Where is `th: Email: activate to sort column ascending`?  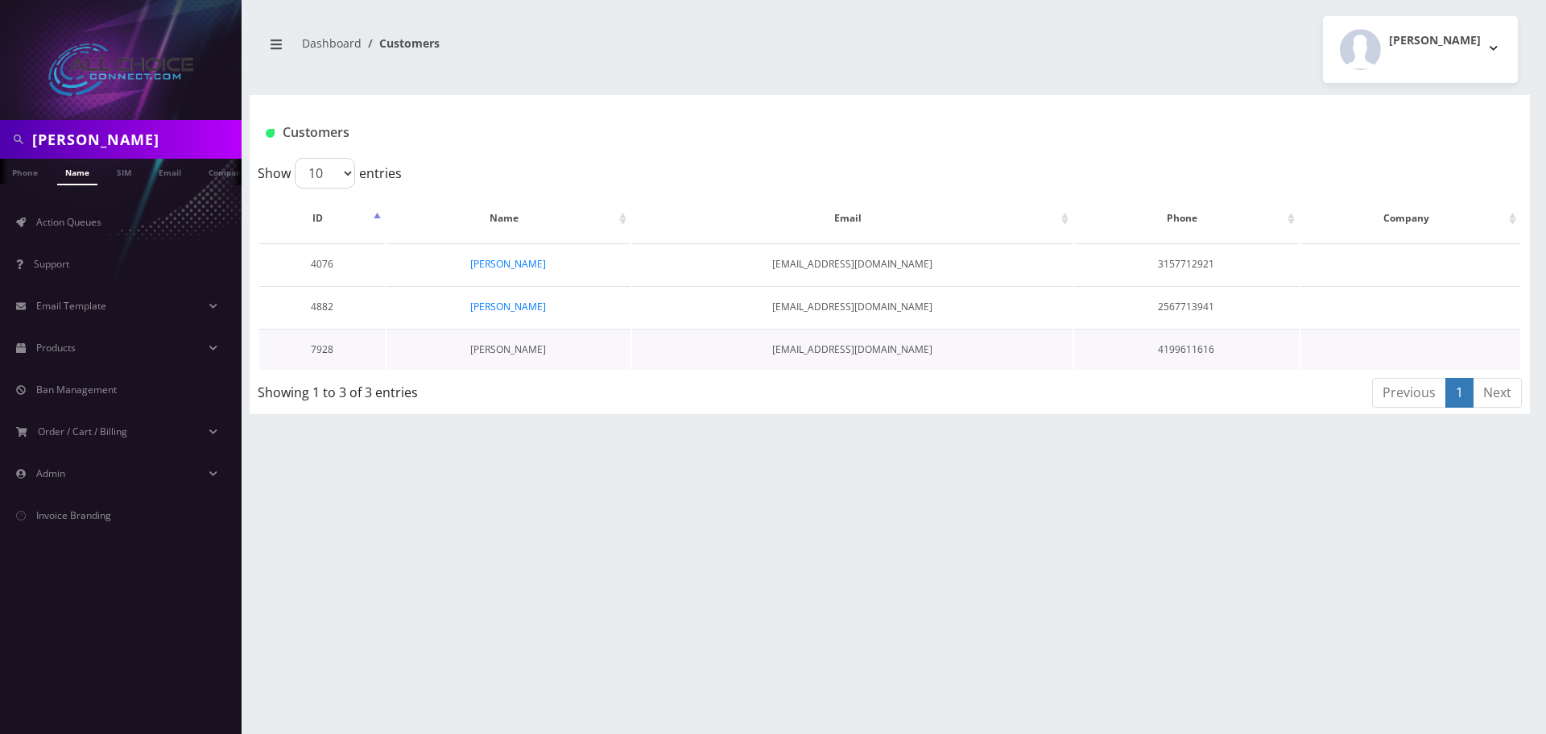 th: Email: activate to sort column ascending is located at coordinates (852, 218).